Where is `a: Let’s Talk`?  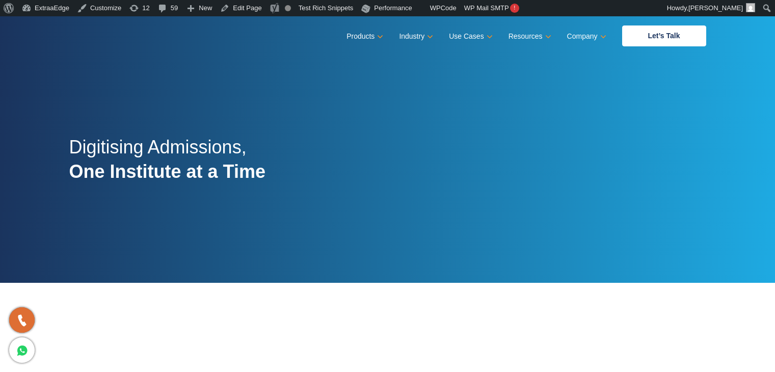 a: Let’s Talk is located at coordinates (664, 36).